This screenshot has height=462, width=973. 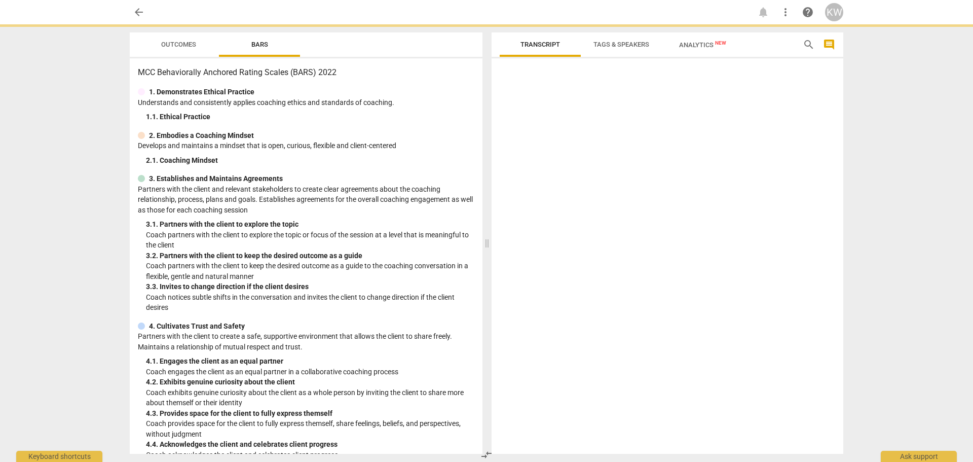 What do you see at coordinates (310, 271) in the screenshot?
I see `p: Coach partners with the client to keep the desired outcome as a guide to the coaching conversatio...` at bounding box center [310, 271].